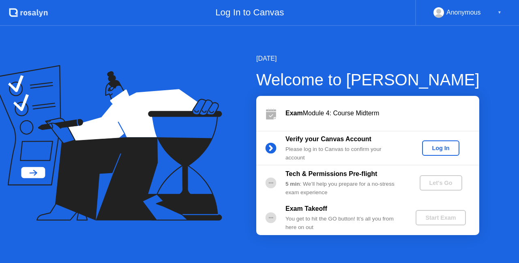 The image size is (519, 263). I want to click on div: Let's Go, so click(440, 183).